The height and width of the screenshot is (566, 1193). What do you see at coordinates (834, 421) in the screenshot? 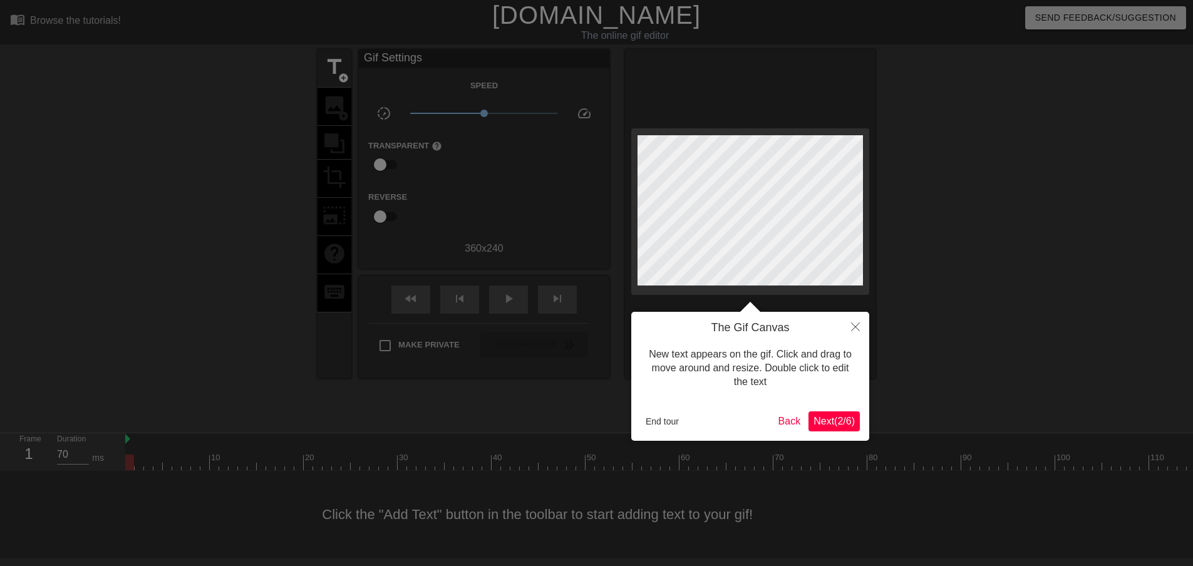
I see `span: Next ( 2 / 6 )` at bounding box center [834, 421].